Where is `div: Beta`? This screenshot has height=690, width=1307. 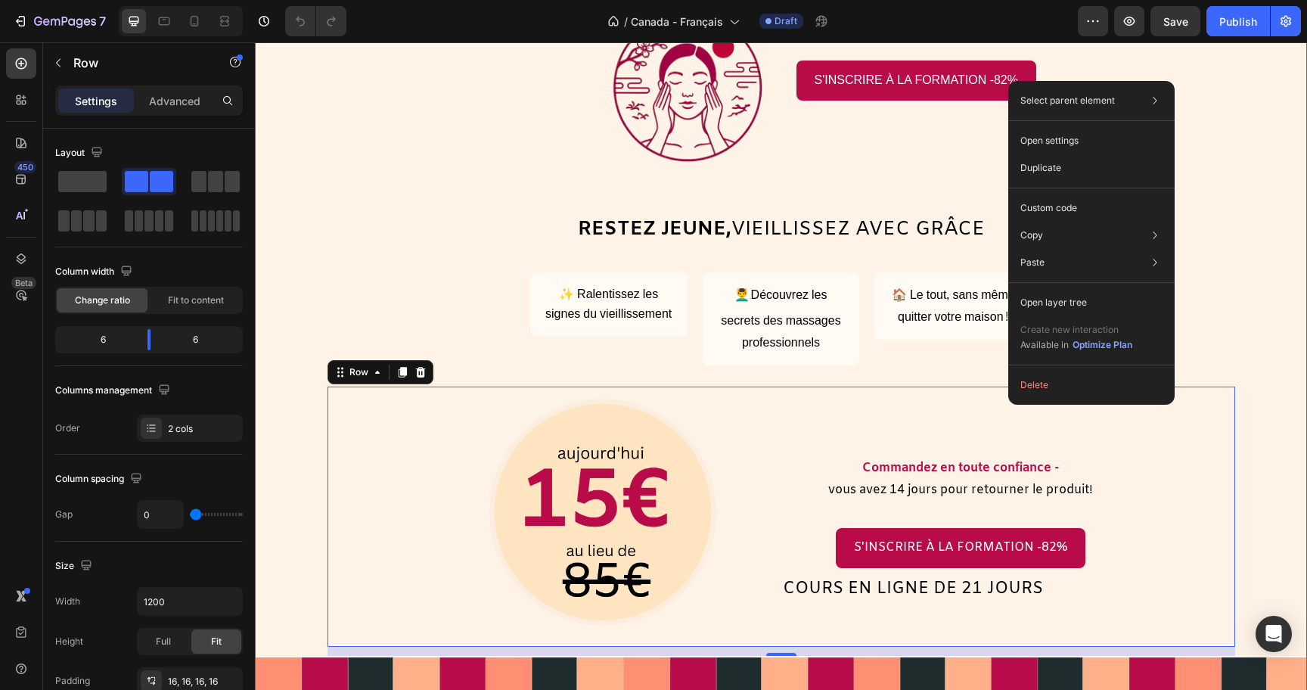 div: Beta is located at coordinates (23, 283).